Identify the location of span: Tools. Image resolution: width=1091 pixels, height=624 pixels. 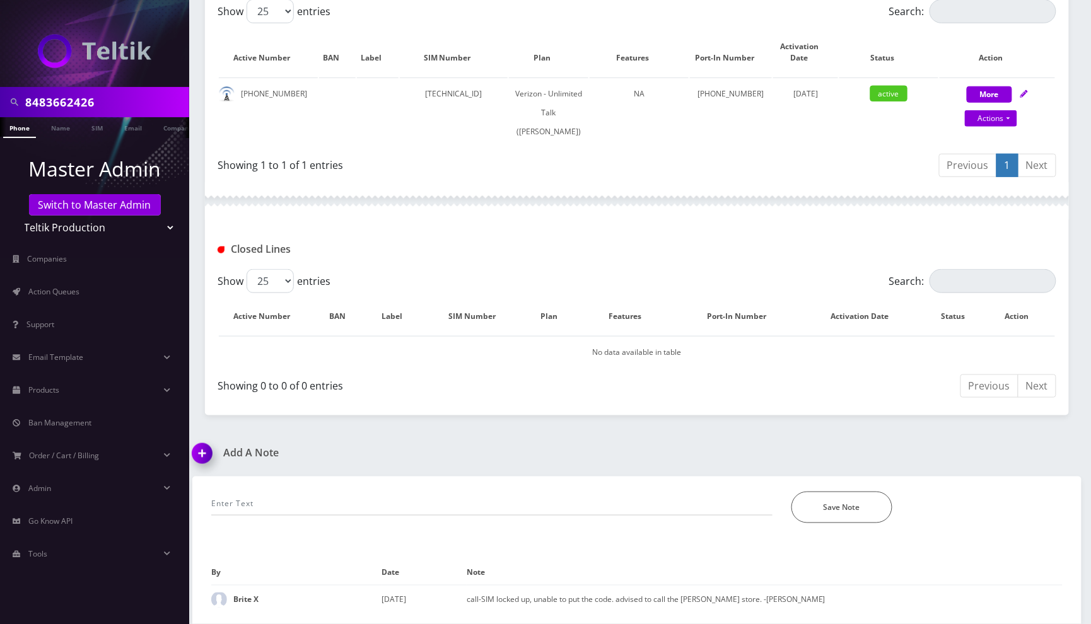
(38, 554).